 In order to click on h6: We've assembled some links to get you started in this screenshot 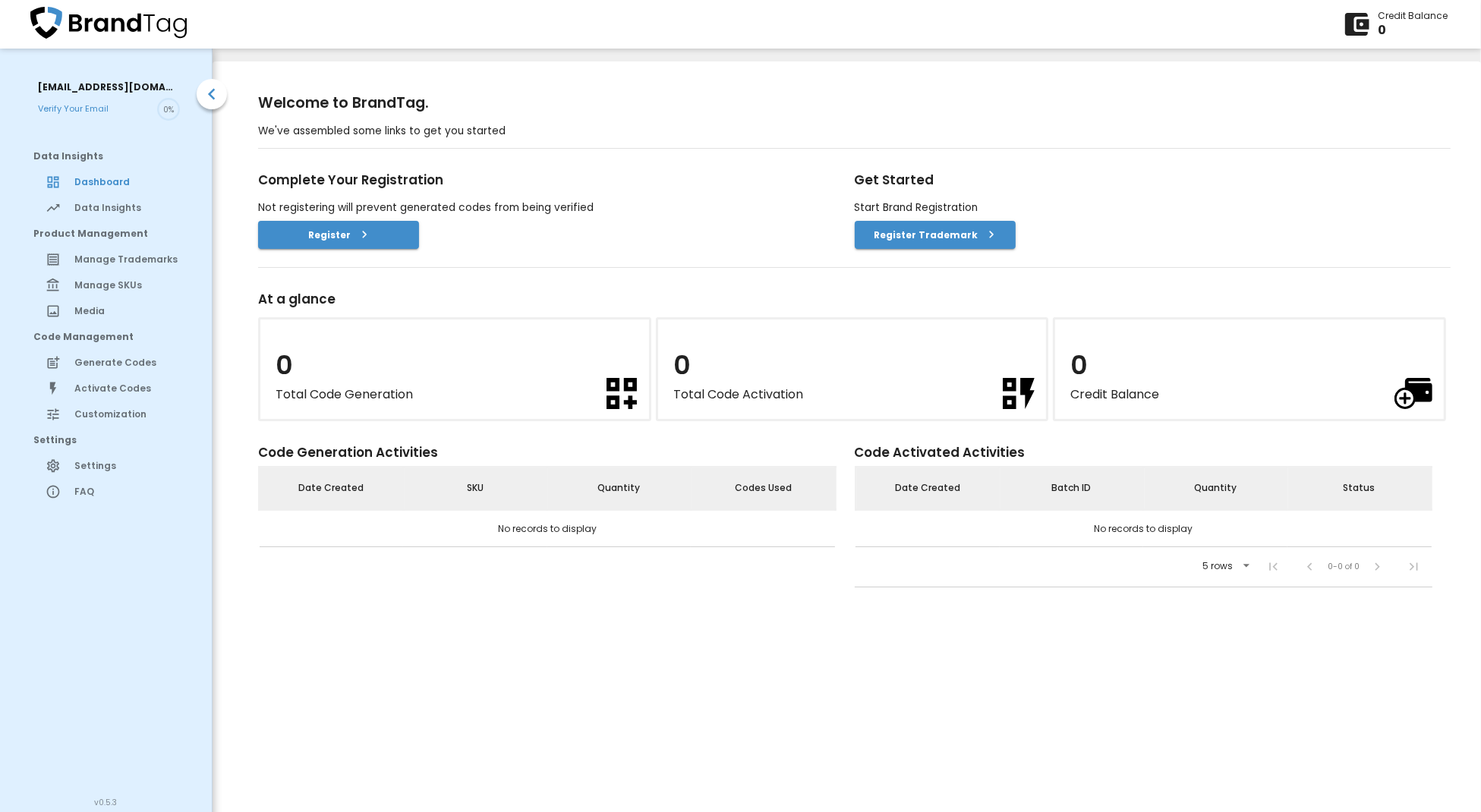, I will do `click(854, 132)`.